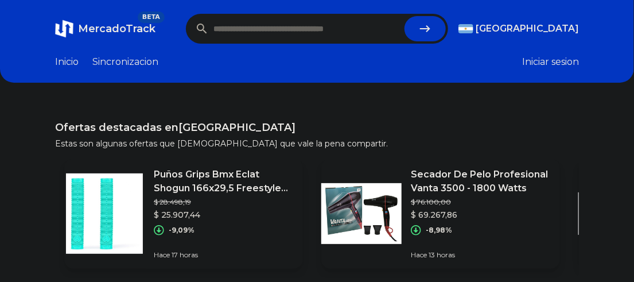 Image resolution: width=634 pixels, height=282 pixels. I want to click on p: $ 28.498,19, so click(224, 202).